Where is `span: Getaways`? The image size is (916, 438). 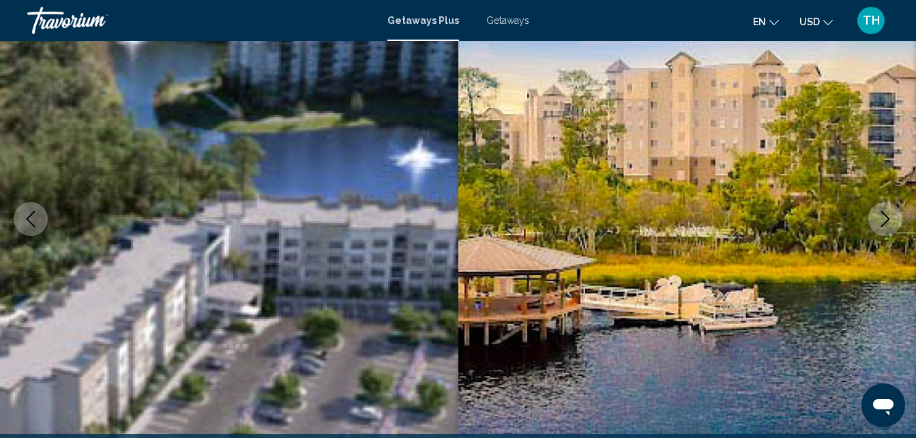
span: Getaways is located at coordinates (507, 20).